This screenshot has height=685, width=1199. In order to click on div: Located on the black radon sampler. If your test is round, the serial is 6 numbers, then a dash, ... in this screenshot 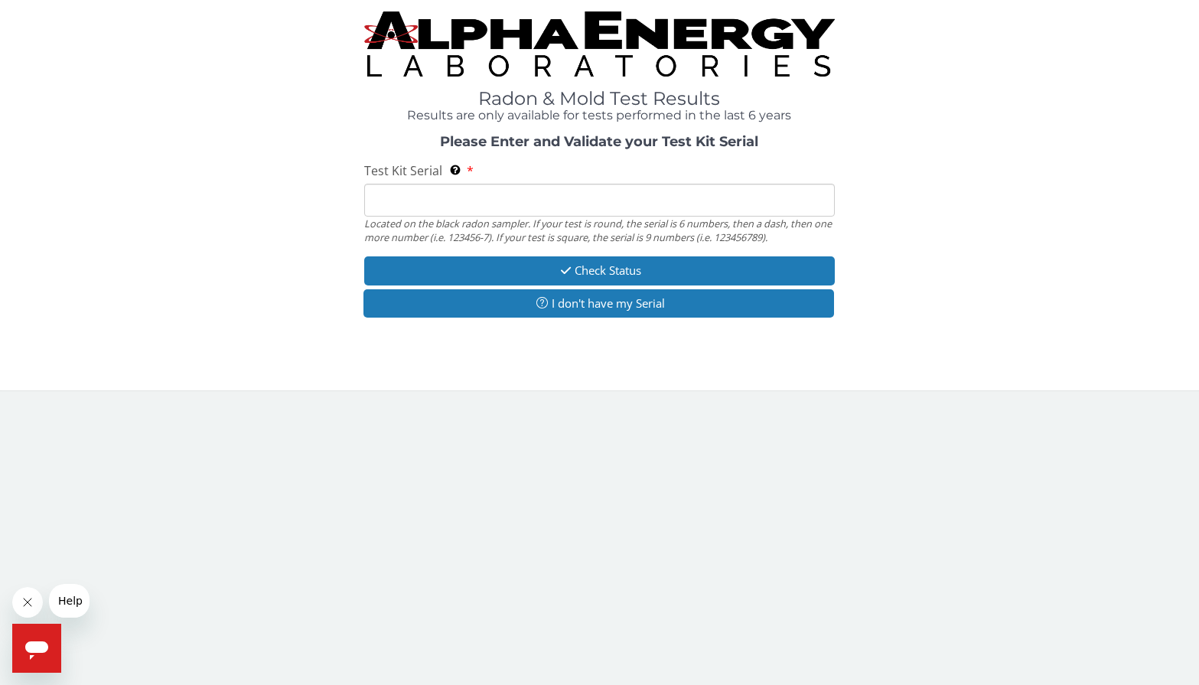, I will do `click(599, 230)`.